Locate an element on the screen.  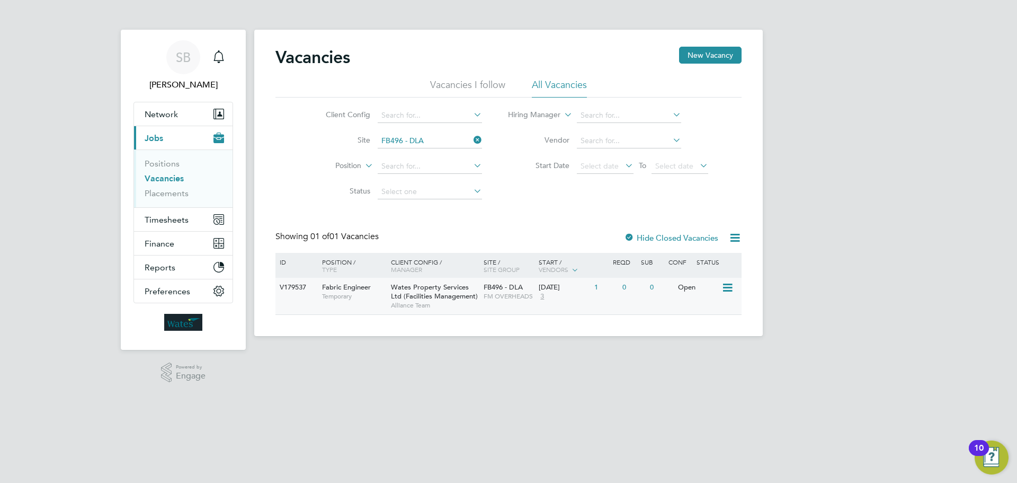
a: Placements is located at coordinates (166, 193).